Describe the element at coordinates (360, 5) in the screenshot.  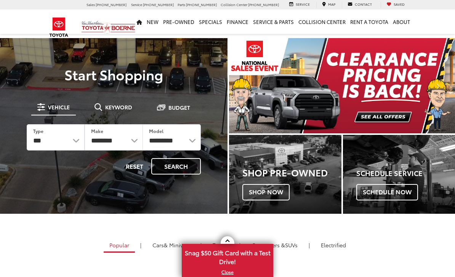
I see `a: Contact` at that location.